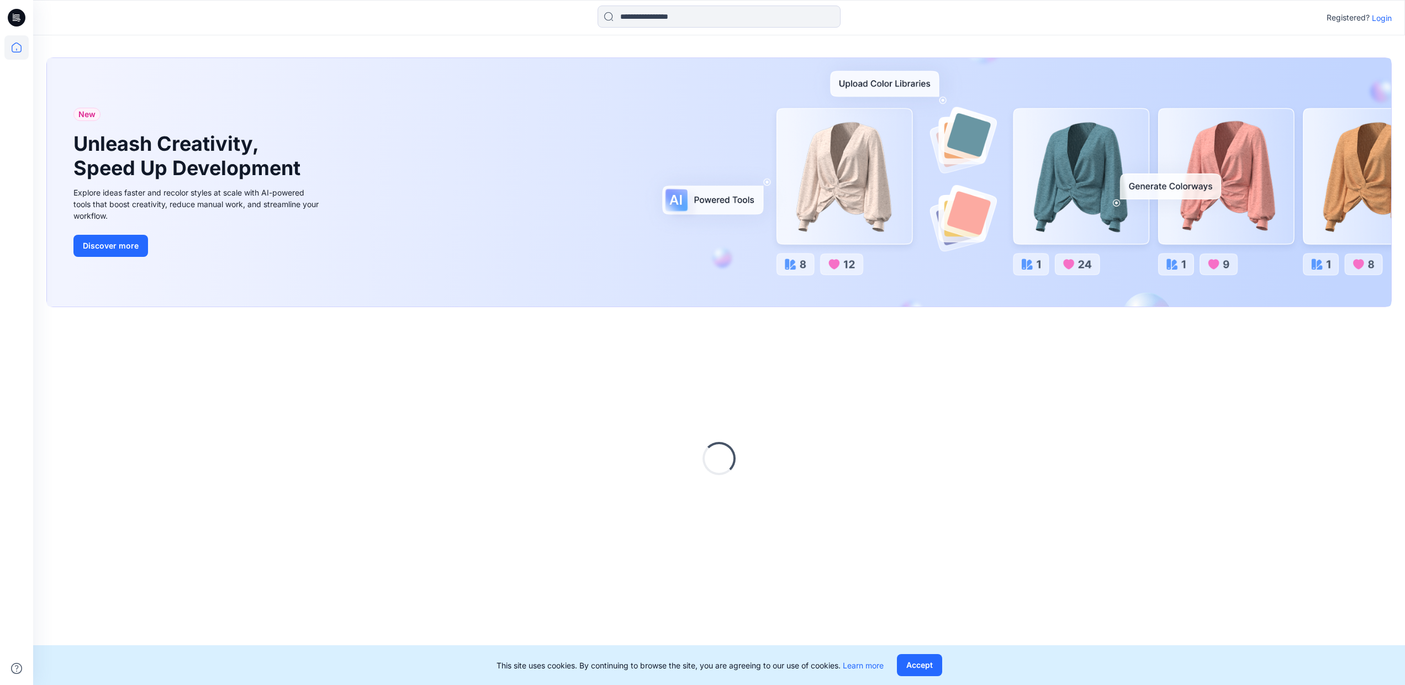 Image resolution: width=1405 pixels, height=685 pixels. What do you see at coordinates (110, 246) in the screenshot?
I see `button: Discover more` at bounding box center [110, 246].